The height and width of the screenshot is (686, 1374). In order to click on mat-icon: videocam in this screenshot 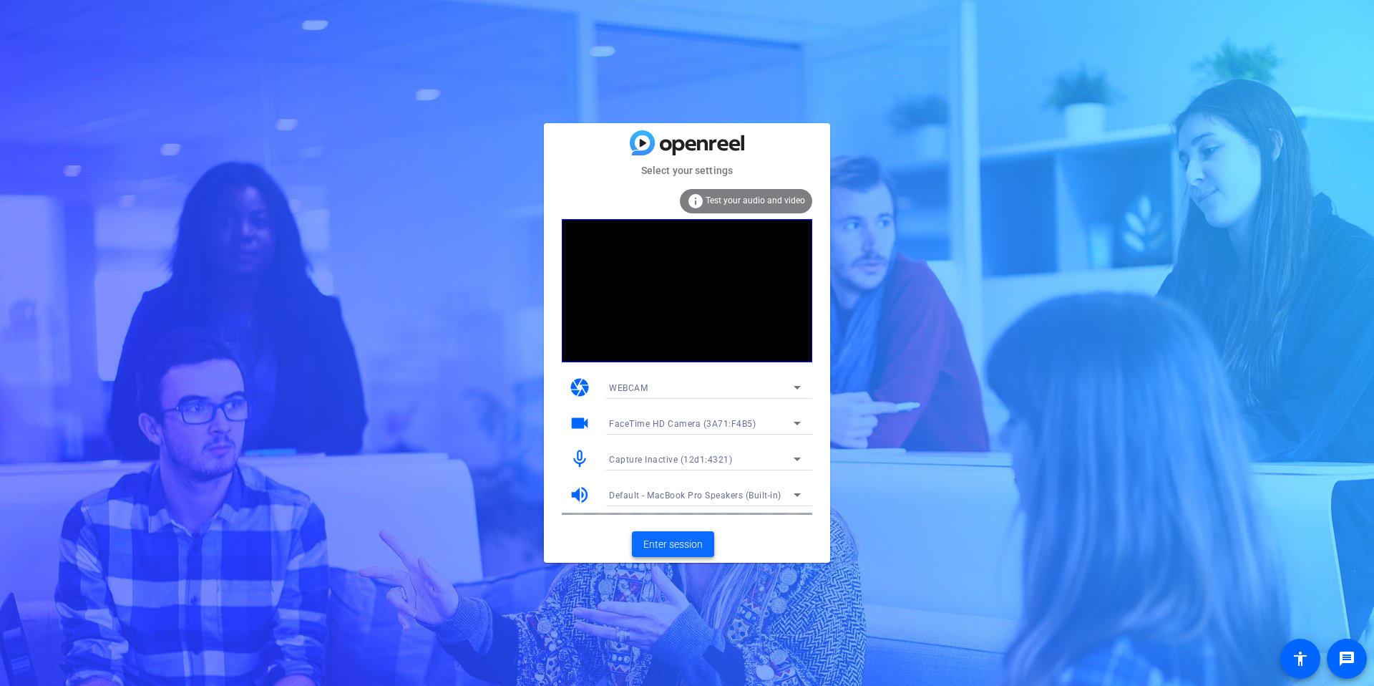, I will do `click(580, 423)`.